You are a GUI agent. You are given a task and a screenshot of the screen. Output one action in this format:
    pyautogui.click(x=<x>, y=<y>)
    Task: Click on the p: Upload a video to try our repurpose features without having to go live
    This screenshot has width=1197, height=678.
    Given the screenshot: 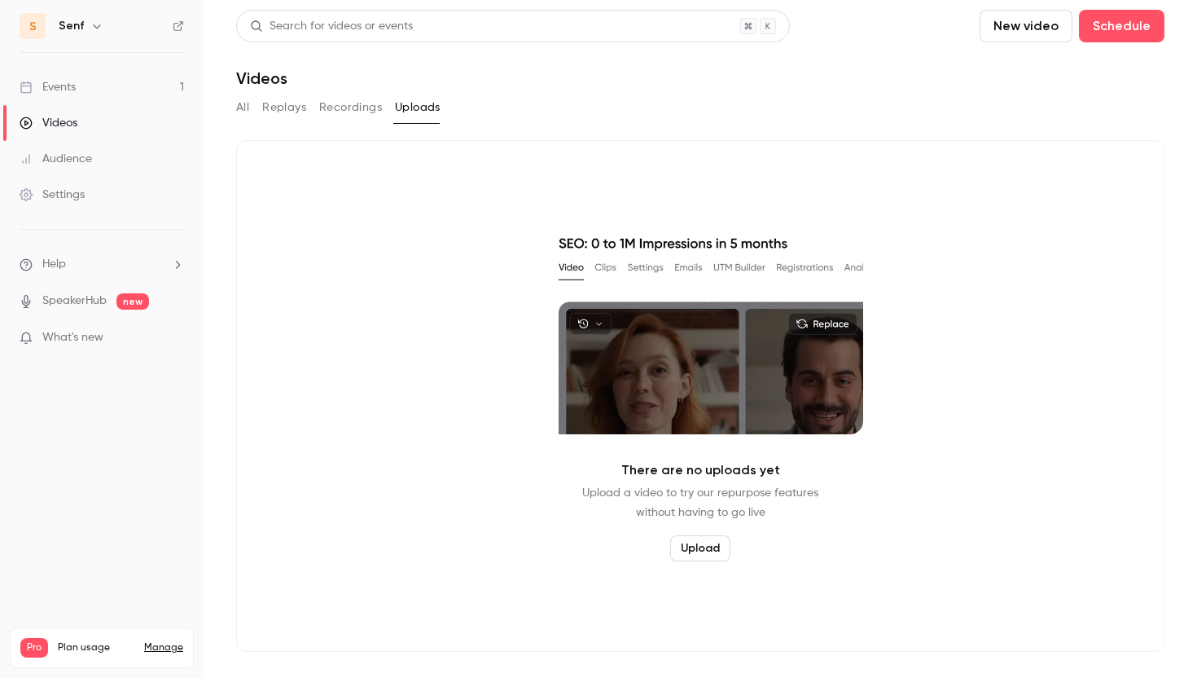 What is the action you would take?
    pyautogui.click(x=701, y=503)
    